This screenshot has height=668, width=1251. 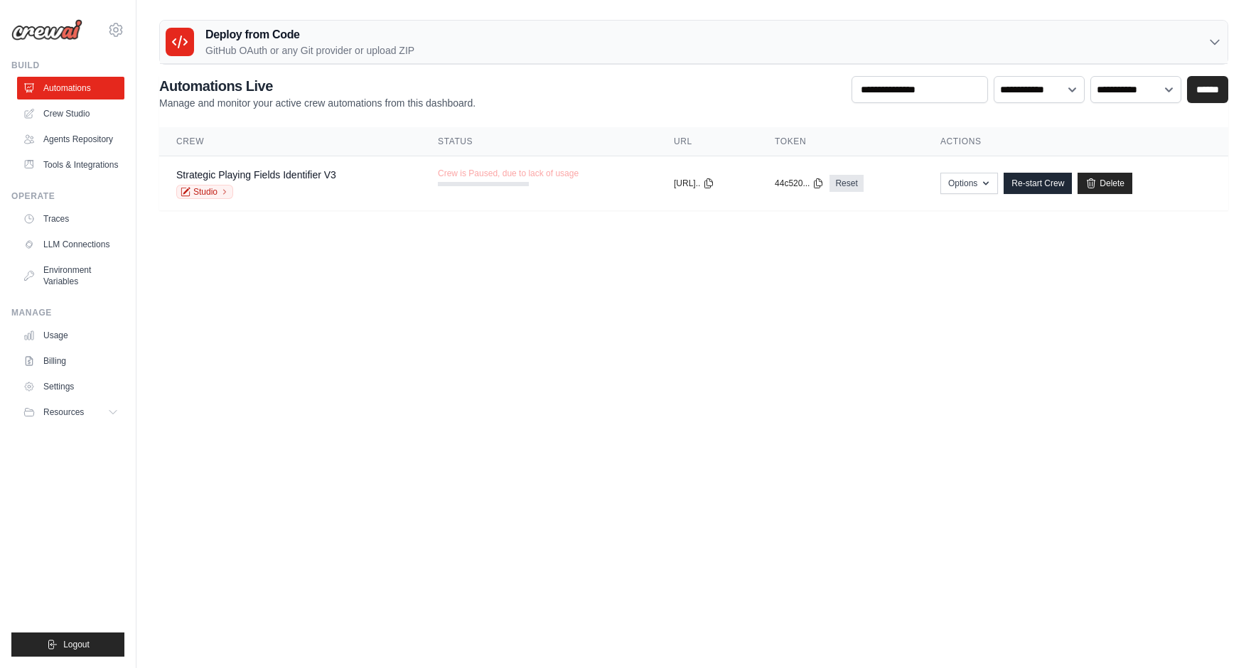 What do you see at coordinates (310, 50) in the screenshot?
I see `p: GitHub OAuth or any Git provider or upload ZIP` at bounding box center [310, 50].